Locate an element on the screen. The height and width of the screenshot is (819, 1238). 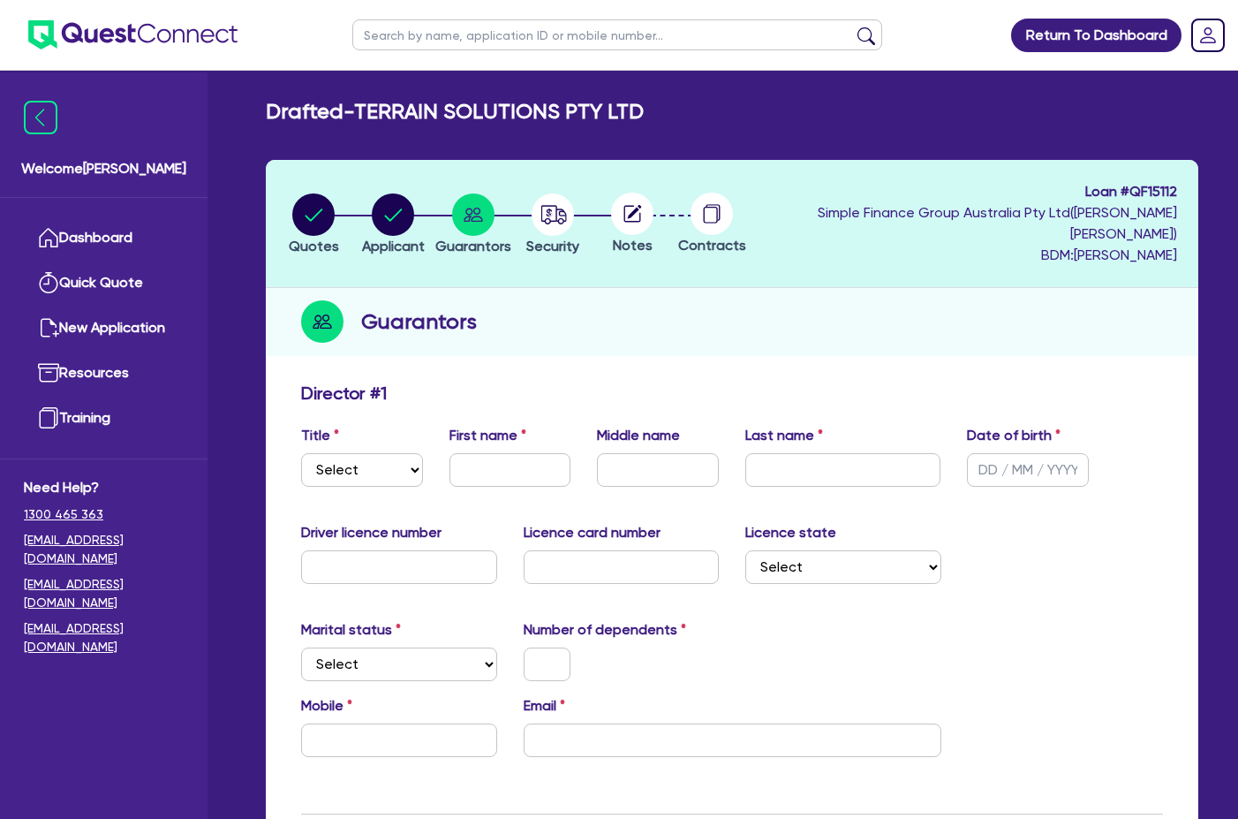
label: Licence state is located at coordinates (790, 533).